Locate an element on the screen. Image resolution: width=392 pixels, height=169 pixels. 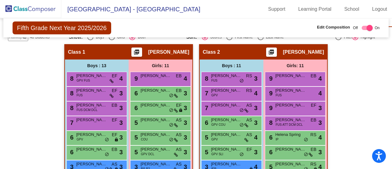
span: Edit Composition is located at coordinates (334, 27).